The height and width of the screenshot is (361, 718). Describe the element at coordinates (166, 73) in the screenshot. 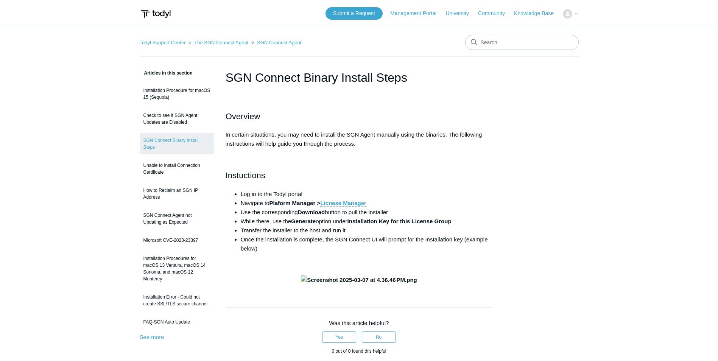

I see `span: Articles in this section` at that location.